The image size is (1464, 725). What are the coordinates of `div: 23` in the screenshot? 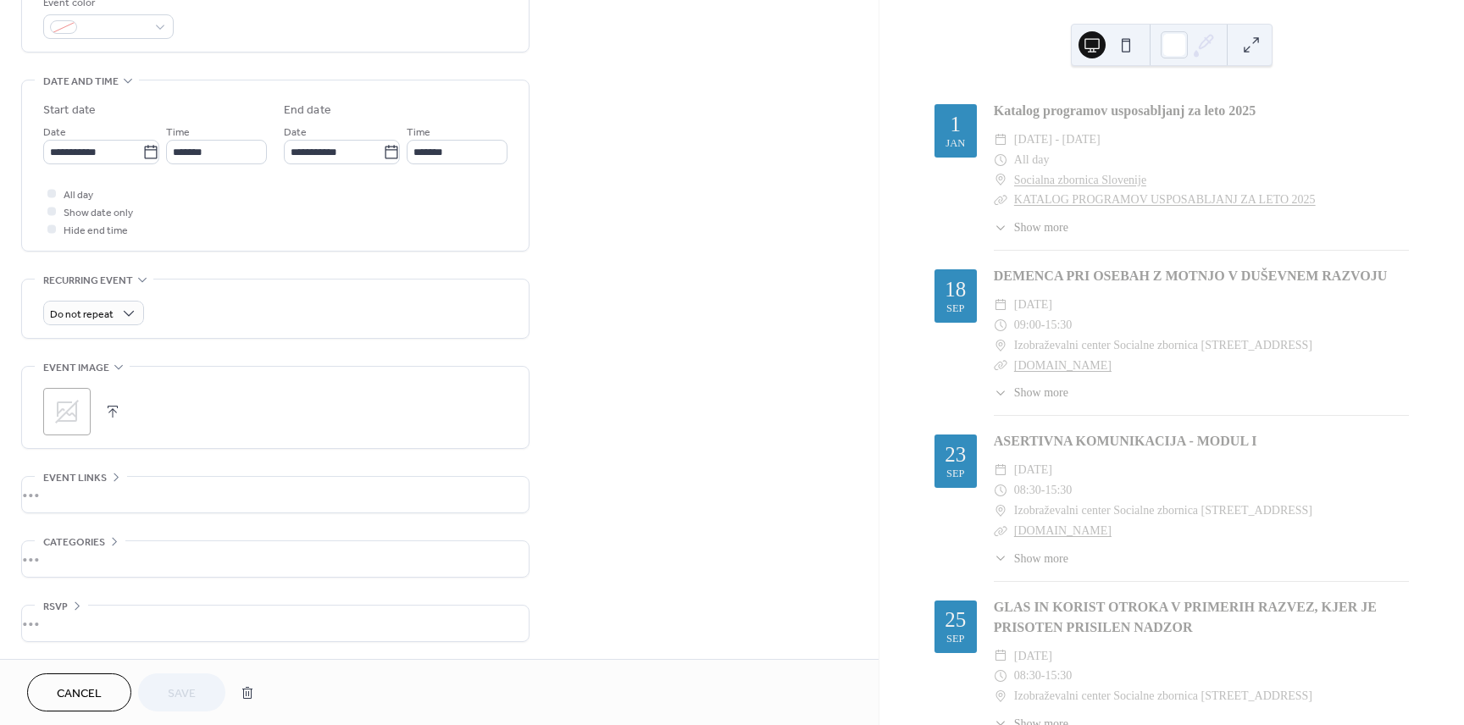 It's located at (955, 454).